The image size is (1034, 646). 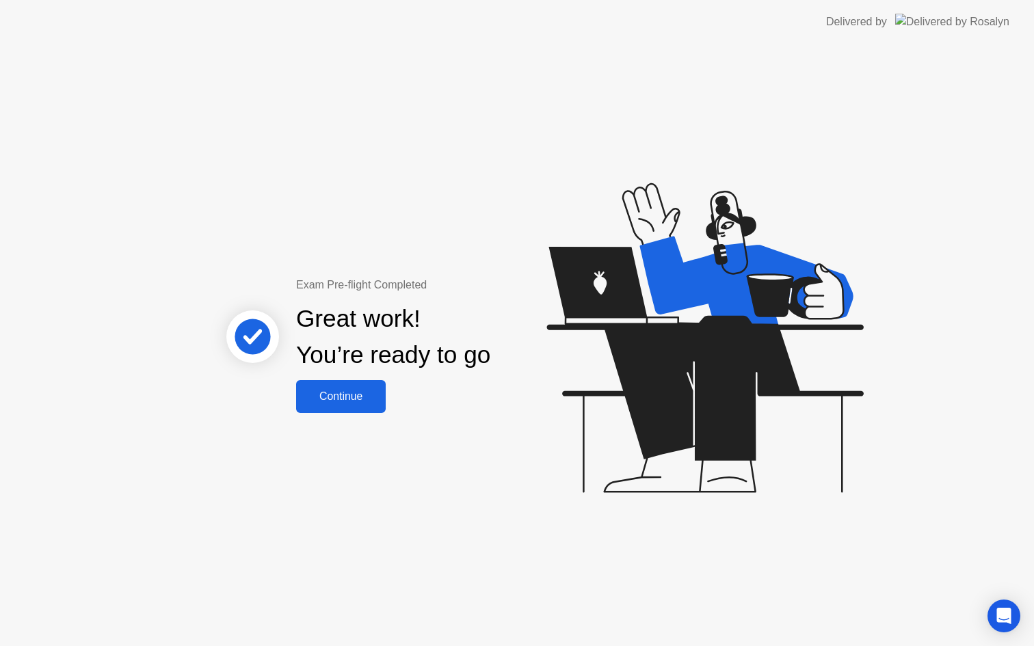 I want to click on button: Continue, so click(x=340, y=396).